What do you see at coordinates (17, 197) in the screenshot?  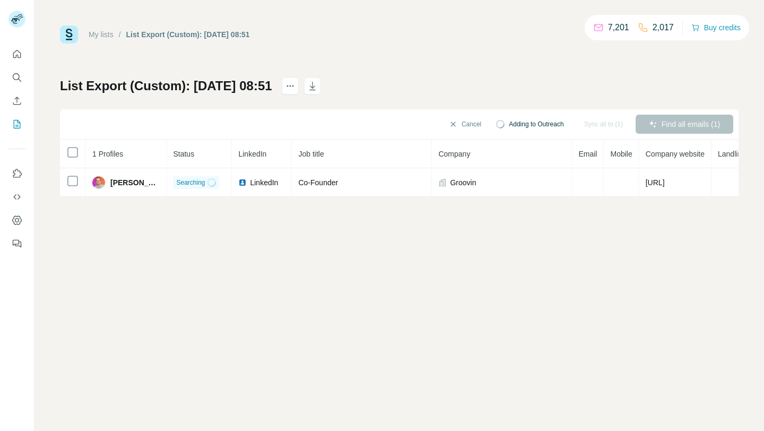 I see `button: Use Surfe API` at bounding box center [17, 197].